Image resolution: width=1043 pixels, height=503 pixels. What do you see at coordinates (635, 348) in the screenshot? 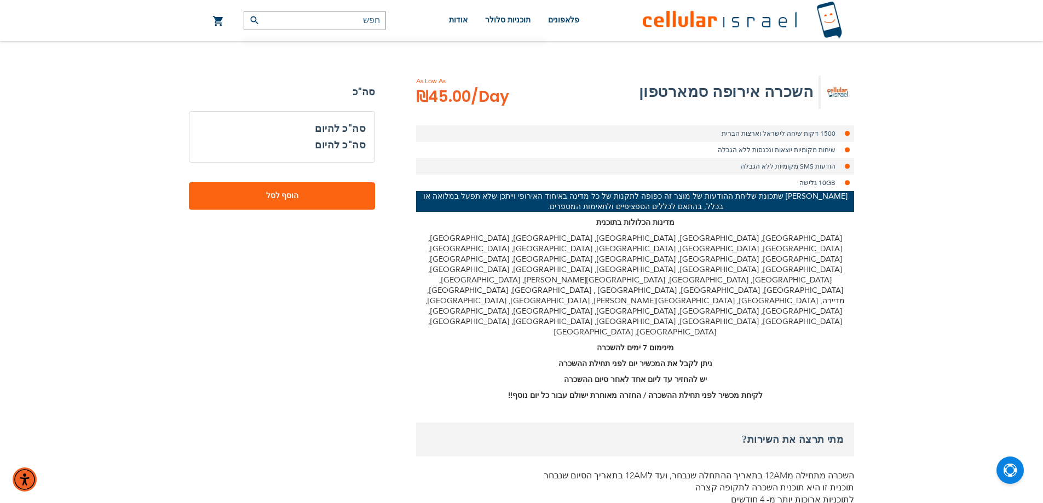
I see `strong: מינימום 7 ימים להשכרה` at bounding box center [635, 348].